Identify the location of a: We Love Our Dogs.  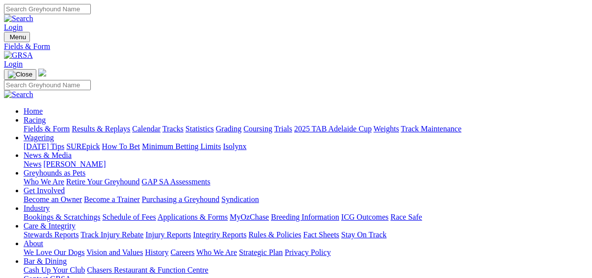
(54, 252).